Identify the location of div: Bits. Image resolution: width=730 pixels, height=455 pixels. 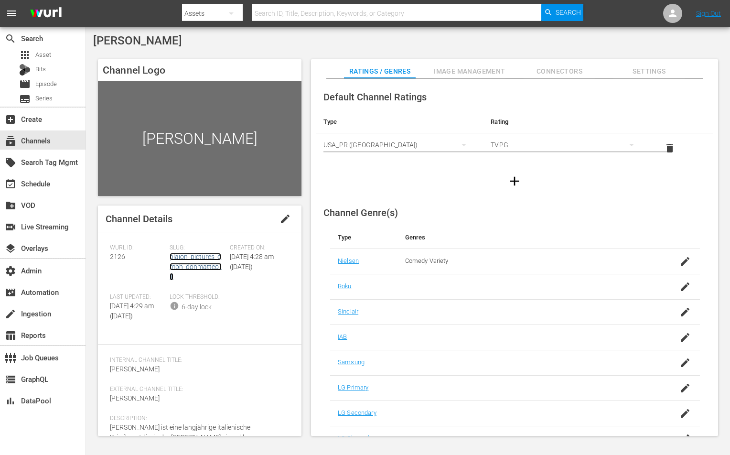
(25, 70).